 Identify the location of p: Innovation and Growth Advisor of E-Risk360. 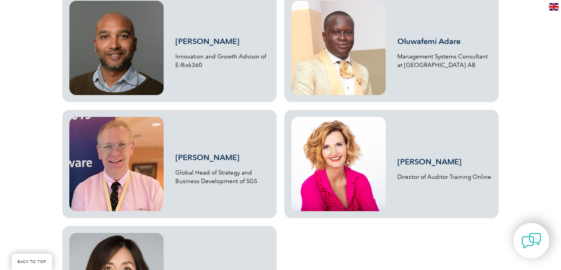
(222, 61).